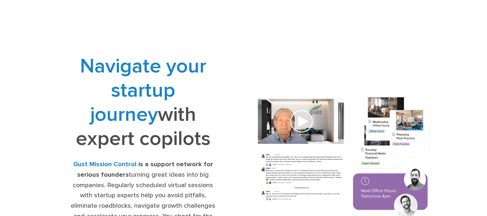 The image size is (487, 216). I want to click on strong: Gust Mission Control, so click(105, 164).